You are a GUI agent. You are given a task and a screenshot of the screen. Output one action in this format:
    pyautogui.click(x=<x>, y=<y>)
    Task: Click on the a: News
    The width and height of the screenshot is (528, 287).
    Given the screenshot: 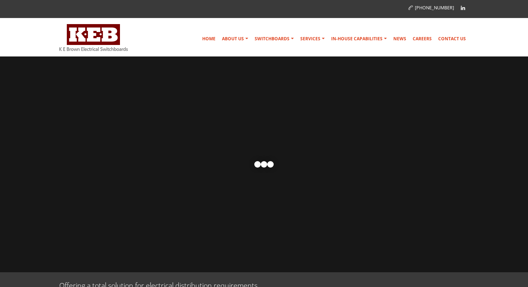 What is the action you would take?
    pyautogui.click(x=400, y=39)
    